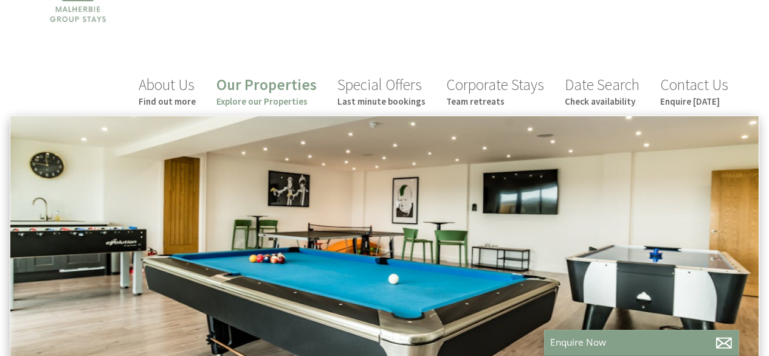 This screenshot has height=356, width=769. I want to click on small: Check availability, so click(602, 101).